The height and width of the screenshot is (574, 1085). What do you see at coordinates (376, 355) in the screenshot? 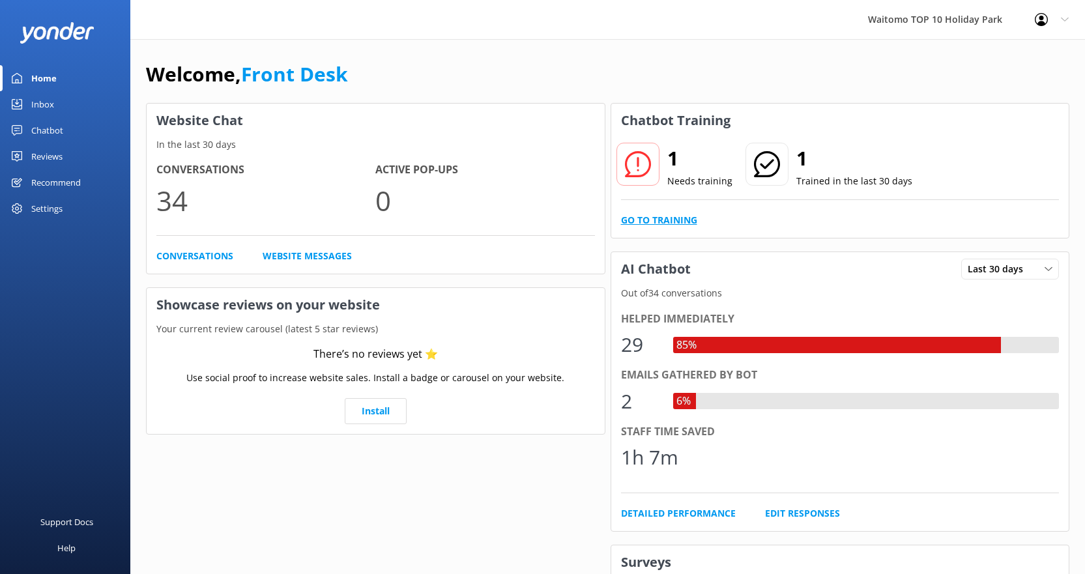
I see `div: There’s no reviews yet ⭐` at bounding box center [376, 355].